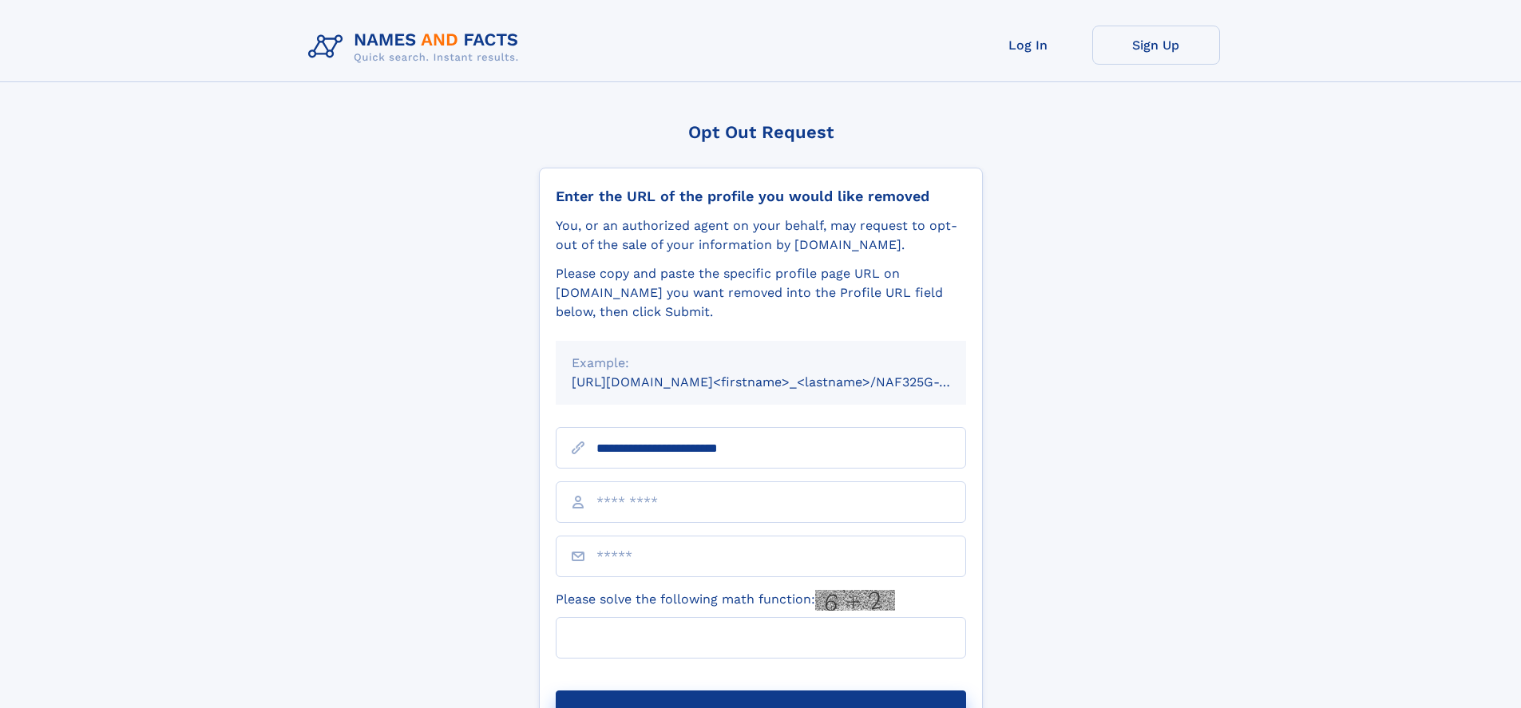  I want to click on img: Logo Names and Facts, so click(417, 47).